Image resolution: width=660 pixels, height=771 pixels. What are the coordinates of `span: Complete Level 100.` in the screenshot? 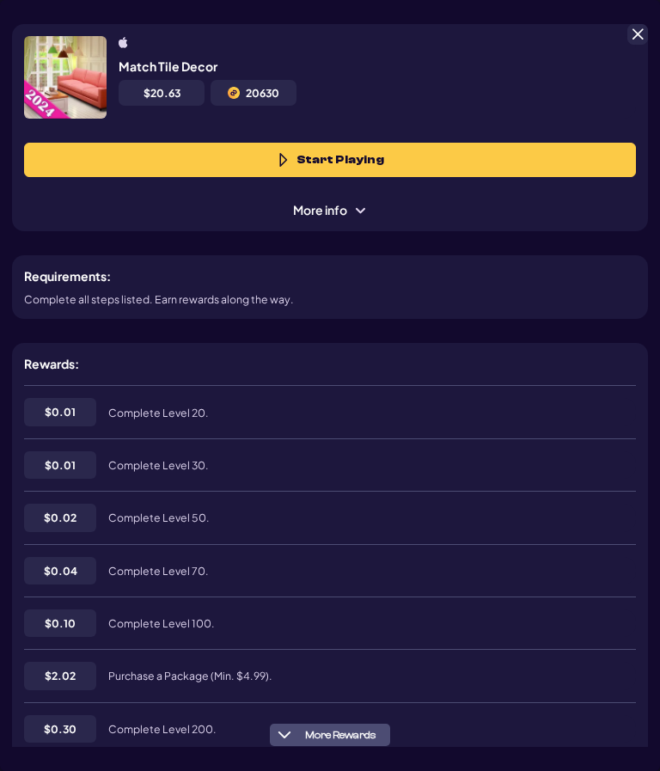 It's located at (162, 623).